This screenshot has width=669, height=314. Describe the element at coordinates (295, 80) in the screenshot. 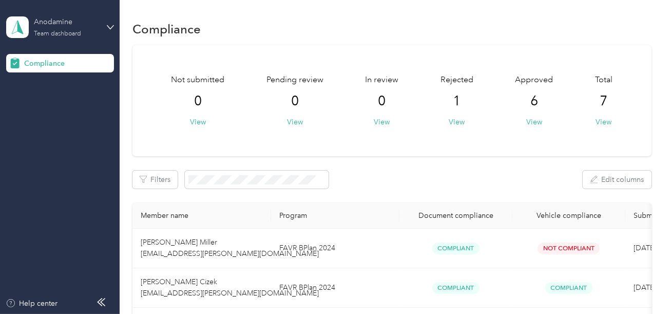

I see `span: Pending review` at that location.